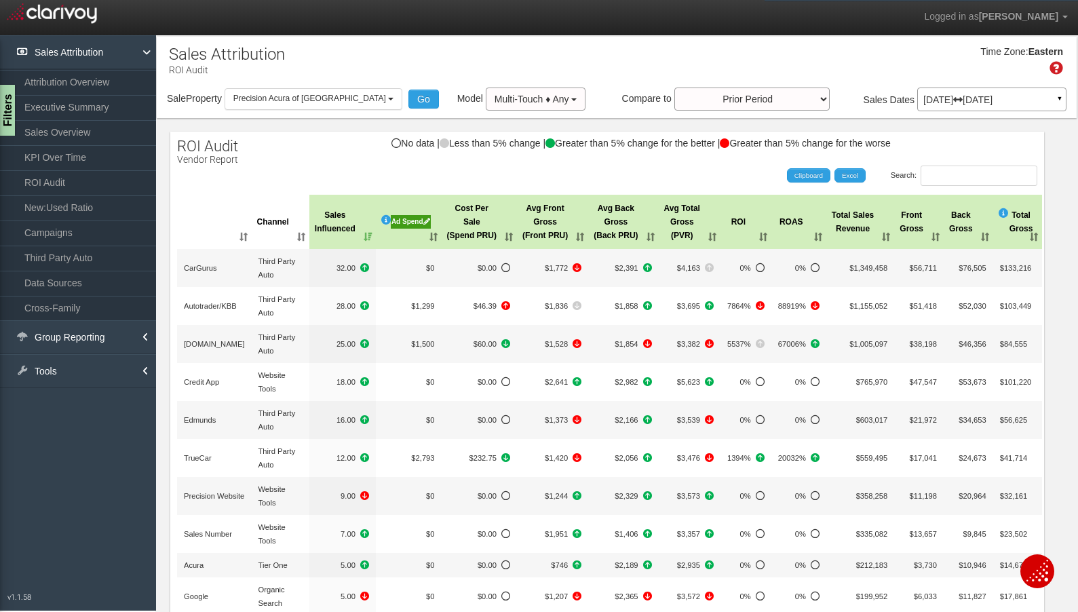 Image resolution: width=1078 pixels, height=612 pixels. Describe the element at coordinates (809, 176) in the screenshot. I see `a: Clipboard` at that location.